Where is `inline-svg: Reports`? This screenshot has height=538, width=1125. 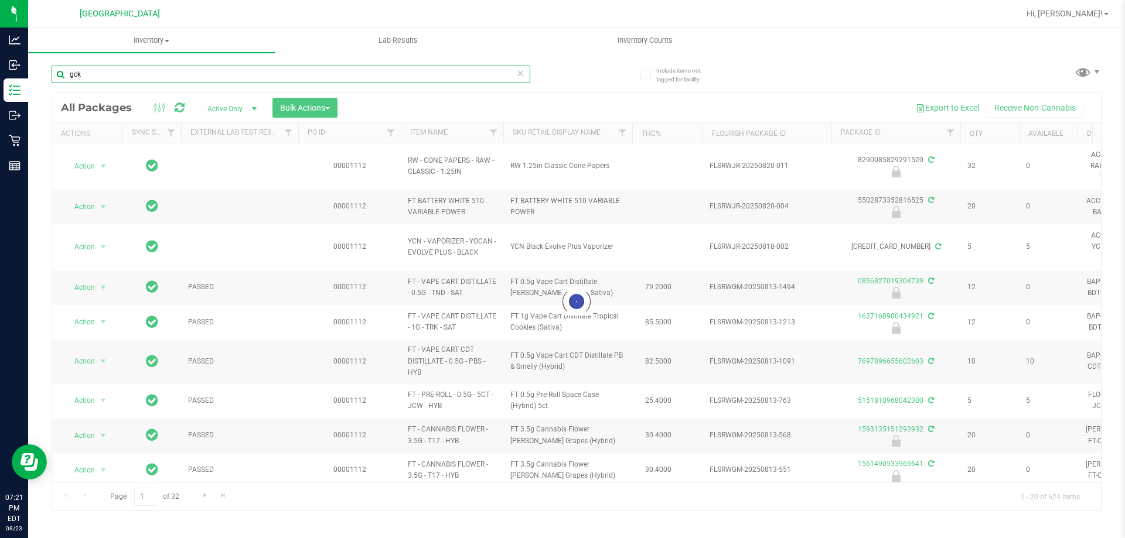 inline-svg: Reports is located at coordinates (15, 166).